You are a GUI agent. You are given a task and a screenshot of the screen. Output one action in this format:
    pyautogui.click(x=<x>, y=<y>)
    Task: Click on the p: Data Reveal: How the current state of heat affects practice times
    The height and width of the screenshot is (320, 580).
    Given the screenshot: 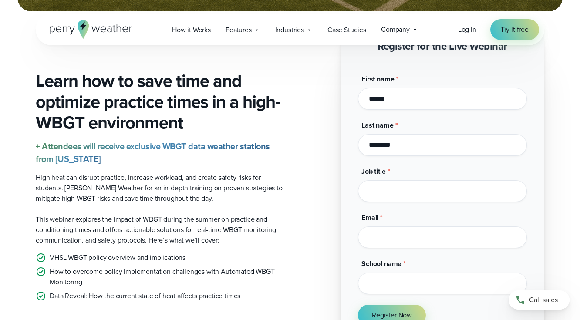 What is the action you would take?
    pyautogui.click(x=145, y=296)
    